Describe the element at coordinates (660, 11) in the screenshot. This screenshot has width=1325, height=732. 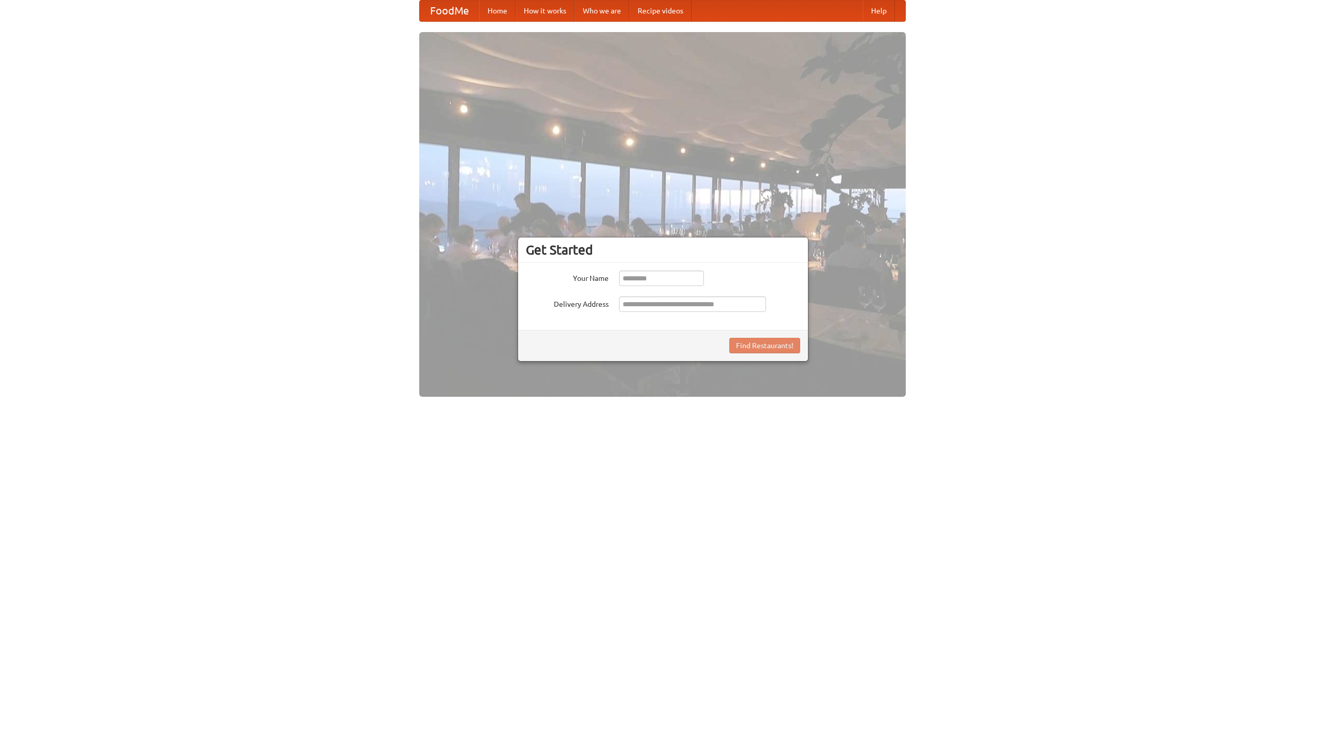
I see `a: Recipe videos` at that location.